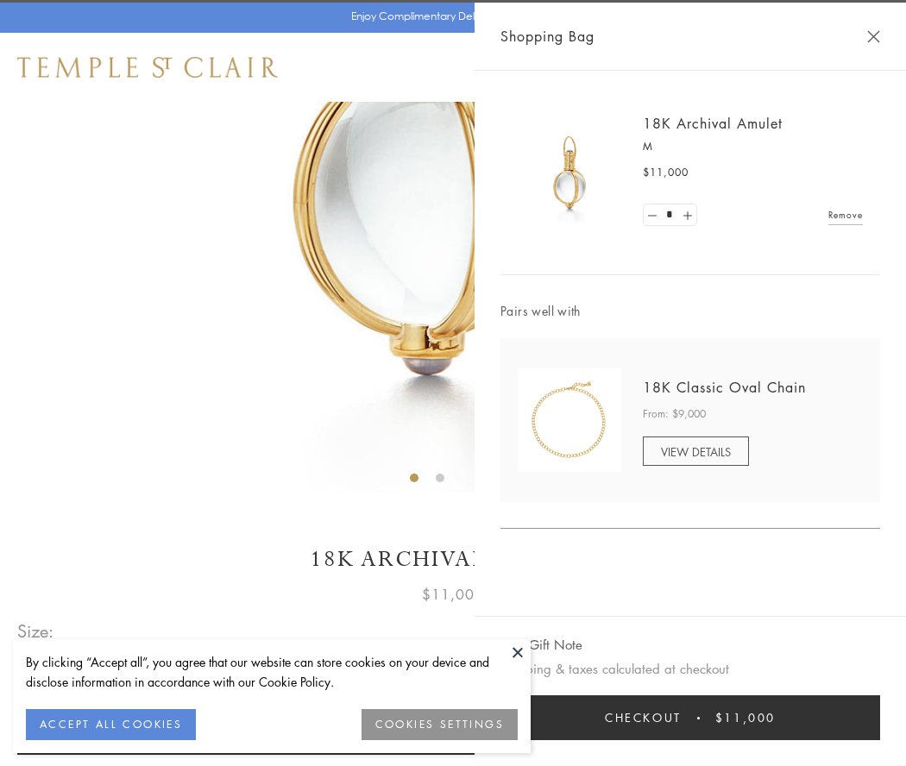  What do you see at coordinates (674, 414) in the screenshot?
I see `span: From: $9,000` at bounding box center [674, 414].